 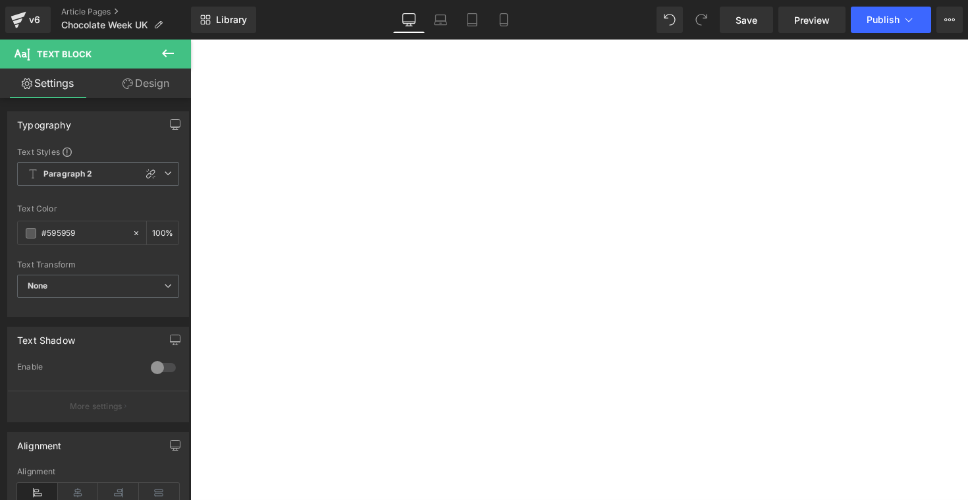 What do you see at coordinates (504, 20) in the screenshot?
I see `a: Mobile` at bounding box center [504, 20].